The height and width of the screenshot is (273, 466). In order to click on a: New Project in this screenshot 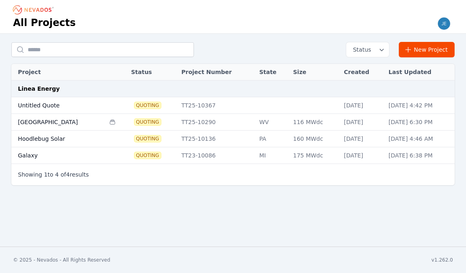, I will do `click(427, 50)`.